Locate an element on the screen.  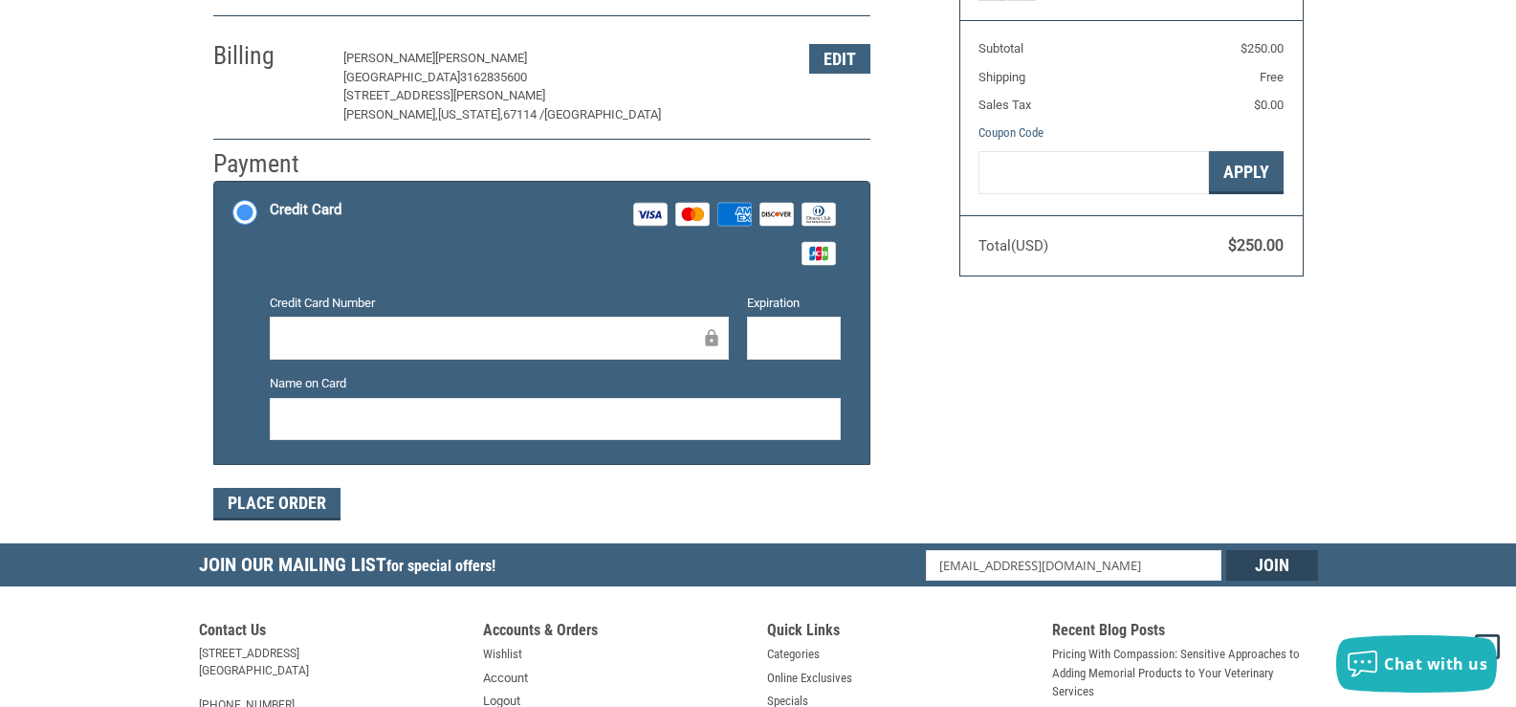
input: Gift Certificate or Coupon Code is located at coordinates (1093, 172).